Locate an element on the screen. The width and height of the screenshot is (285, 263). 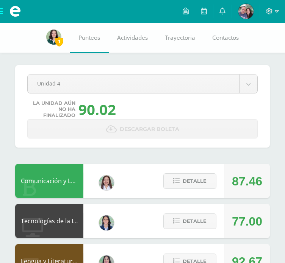
img: 940732262a89b93a7d0a17d4067dc8e0.png is located at coordinates (54, 37).